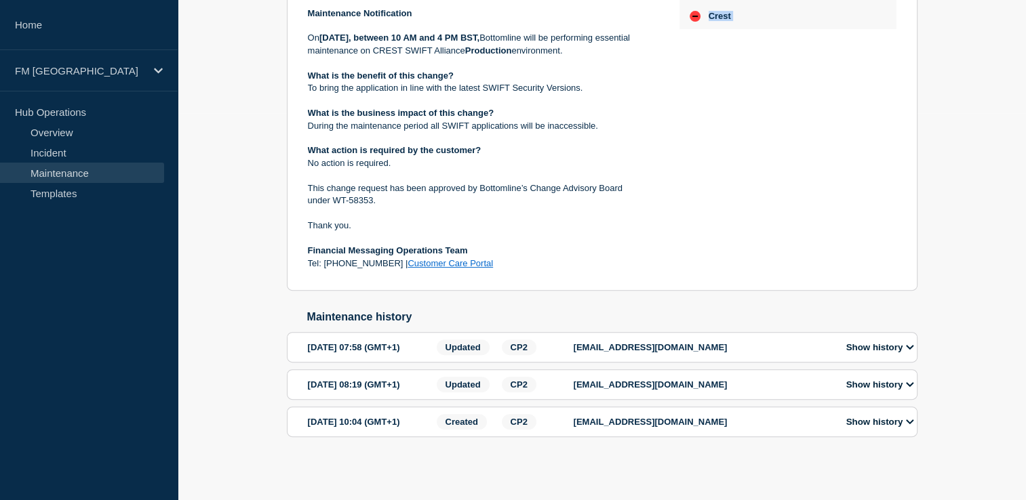  Describe the element at coordinates (483, 163) in the screenshot. I see `p: No action is required.` at that location.